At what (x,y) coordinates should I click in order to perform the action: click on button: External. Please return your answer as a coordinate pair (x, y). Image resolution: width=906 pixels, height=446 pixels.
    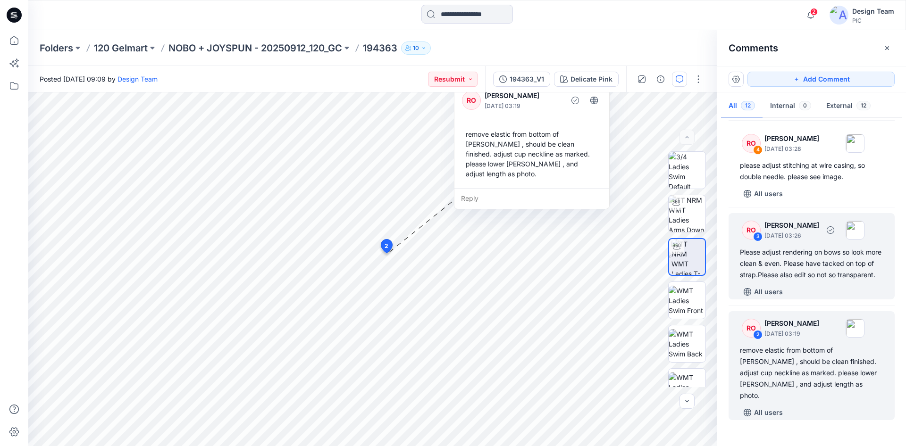
    Looking at the image, I should click on (848, 106).